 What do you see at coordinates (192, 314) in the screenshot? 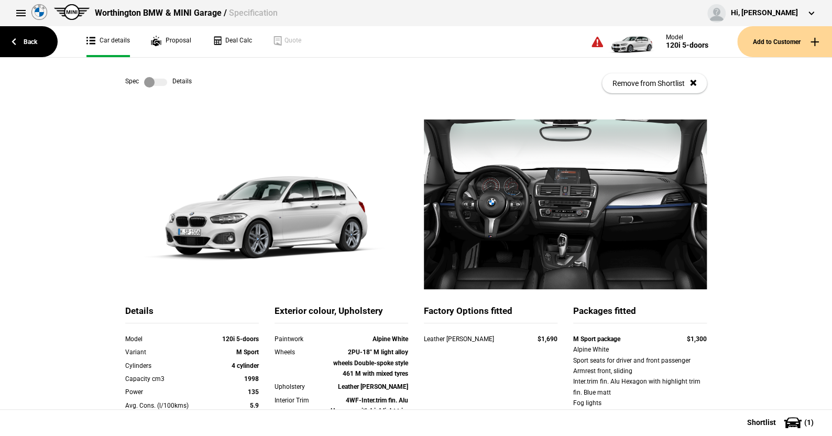
I see `div: Details` at bounding box center [192, 314].